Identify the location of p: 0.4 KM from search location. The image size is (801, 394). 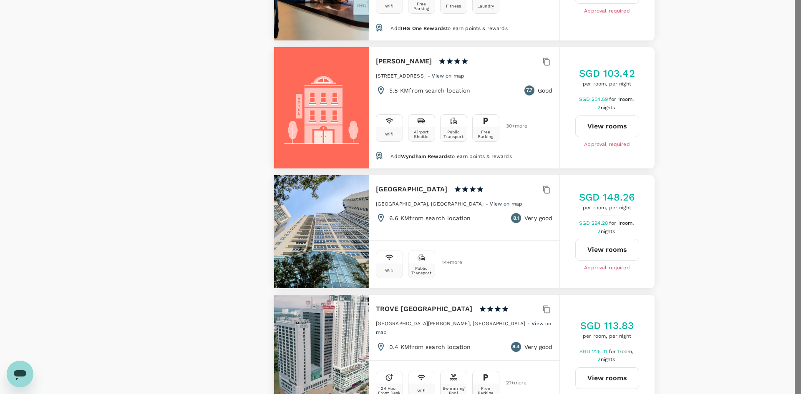
(430, 347).